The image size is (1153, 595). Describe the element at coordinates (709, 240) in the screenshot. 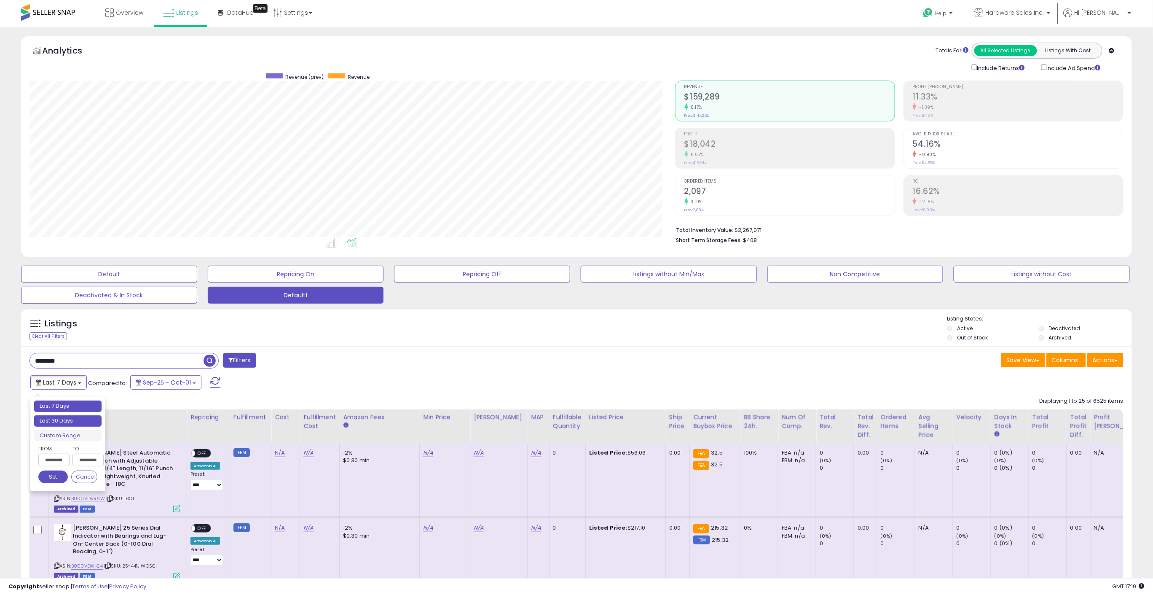

I see `b: Short Term Storage Fees:` at that location.